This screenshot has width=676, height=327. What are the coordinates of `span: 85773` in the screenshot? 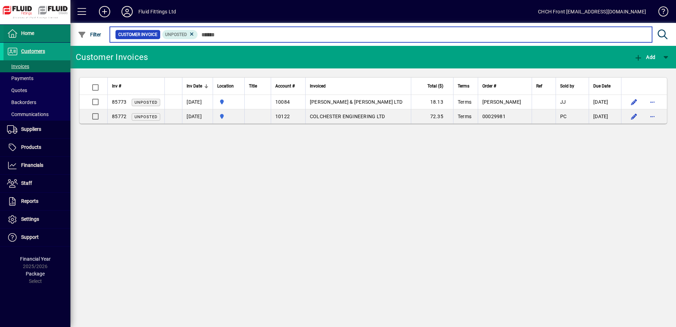 It's located at (119, 102).